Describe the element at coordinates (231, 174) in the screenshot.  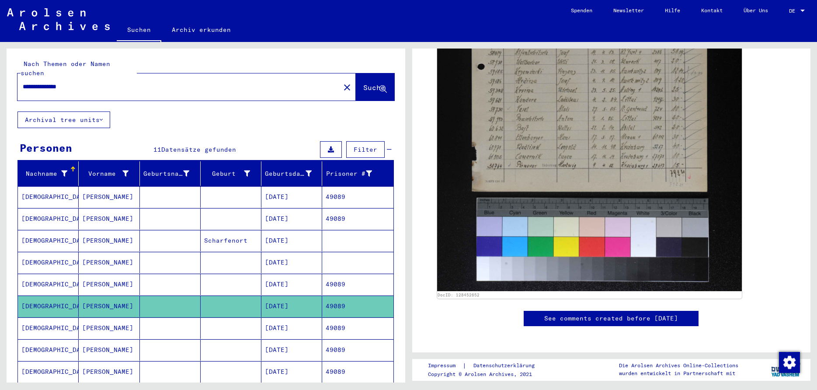
I see `mat-header-cell: Geburt‏` at that location.